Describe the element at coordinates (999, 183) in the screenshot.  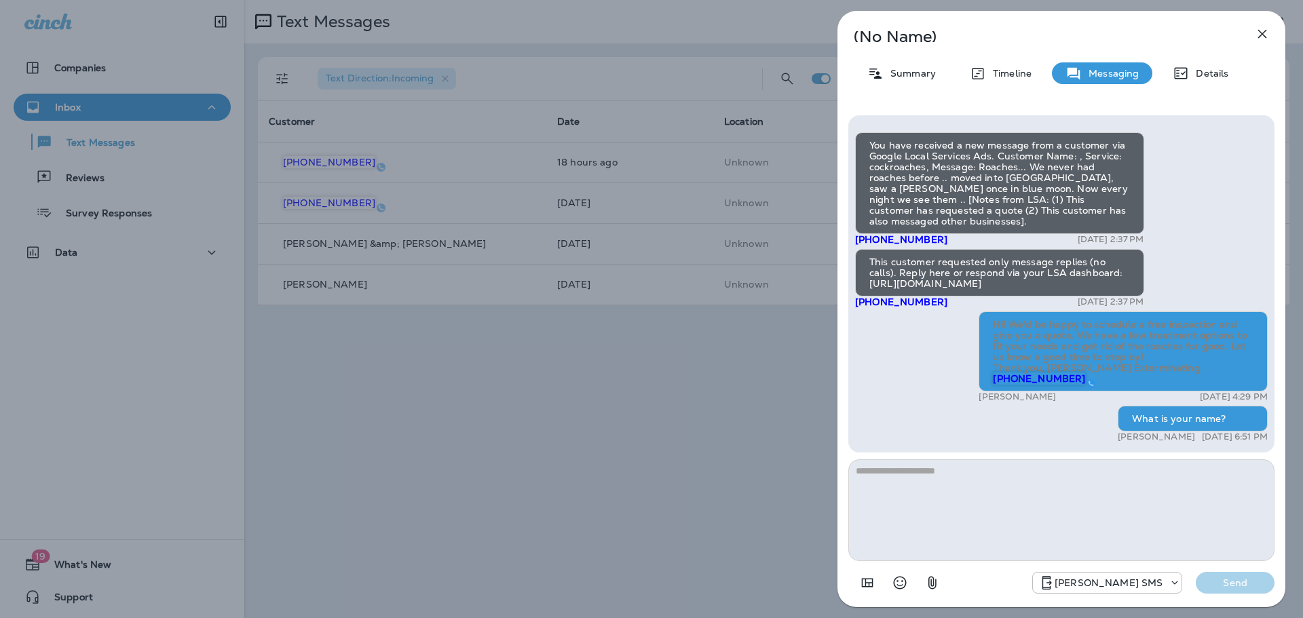
I see `div: You have received a new message from a customer via Google Local Services Ads. Customer Name: , S...` at that location.